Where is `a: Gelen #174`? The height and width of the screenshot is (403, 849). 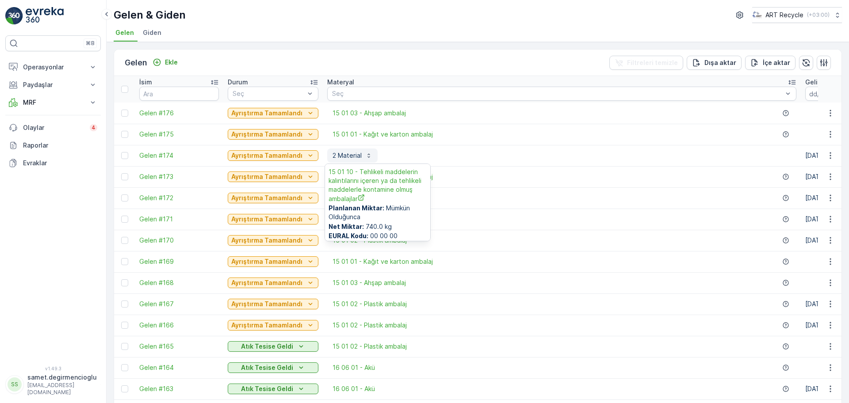 a: Gelen #174 is located at coordinates (179, 156).